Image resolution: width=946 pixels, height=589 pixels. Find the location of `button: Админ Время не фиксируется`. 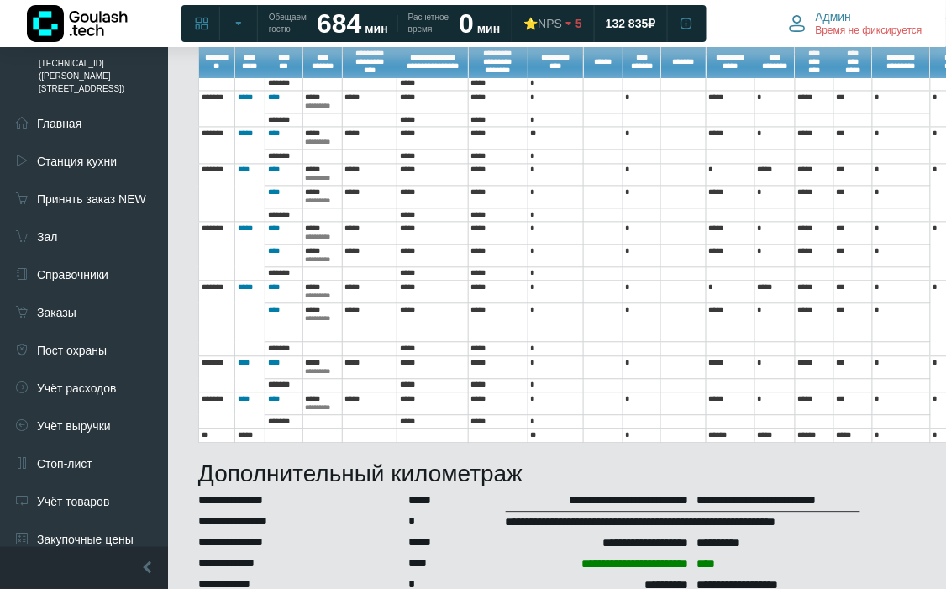

button: Админ Время не фиксируется is located at coordinates (855, 24).